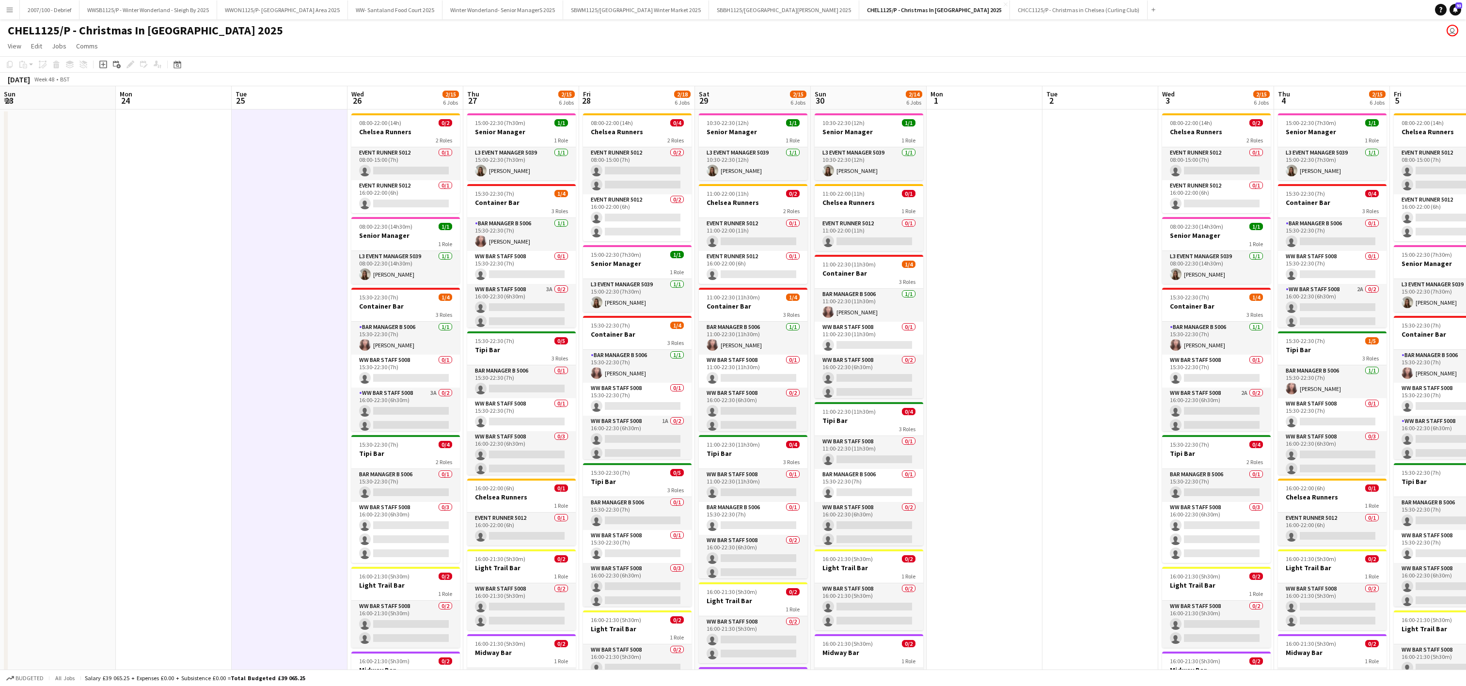 The width and height of the screenshot is (1466, 686). Describe the element at coordinates (500, 559) in the screenshot. I see `span: 16:00-21:30 (5h30m)` at that location.